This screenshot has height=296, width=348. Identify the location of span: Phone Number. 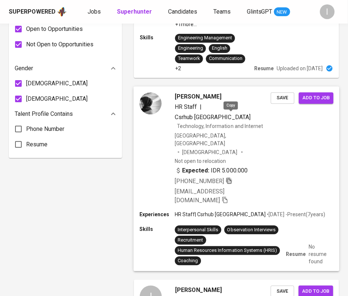
(45, 129).